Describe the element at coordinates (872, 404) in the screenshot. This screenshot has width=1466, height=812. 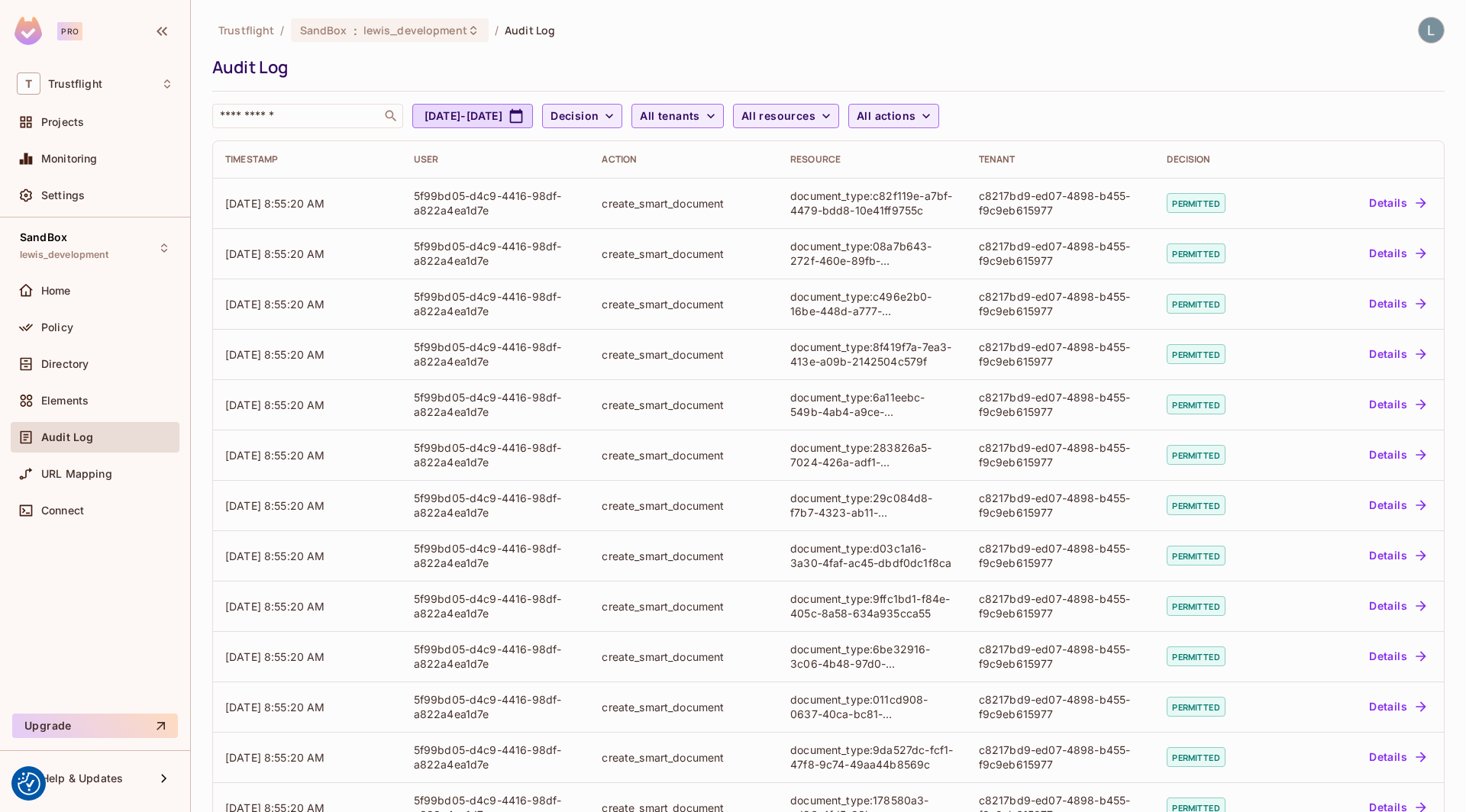
I see `div: document_type:6a11eebc-549b-4ab4-a9ce-2703c4230ccc` at that location.